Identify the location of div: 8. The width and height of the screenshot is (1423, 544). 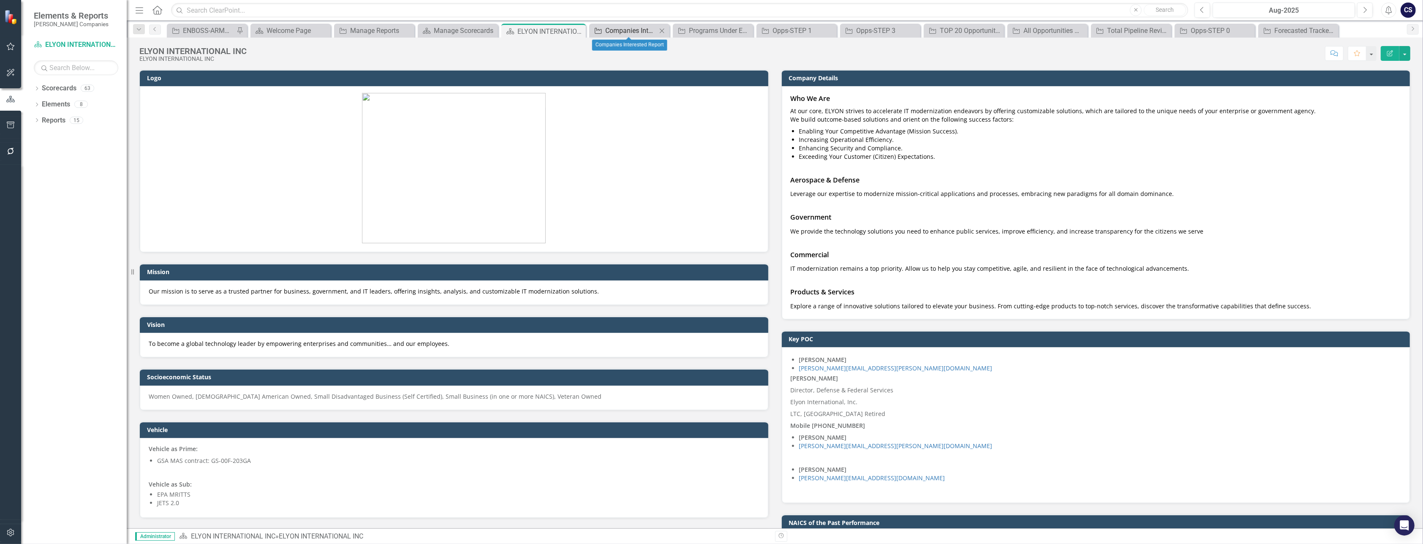
(81, 104).